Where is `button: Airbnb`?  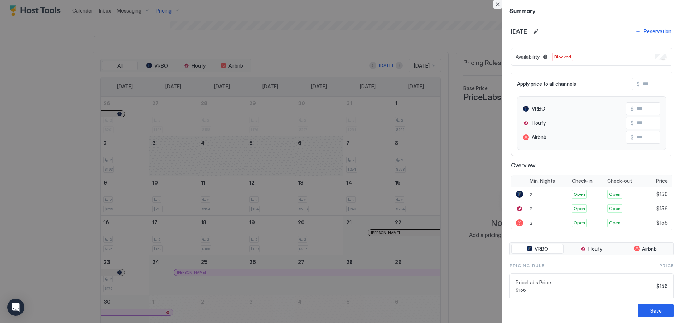
button: Airbnb is located at coordinates (645, 249).